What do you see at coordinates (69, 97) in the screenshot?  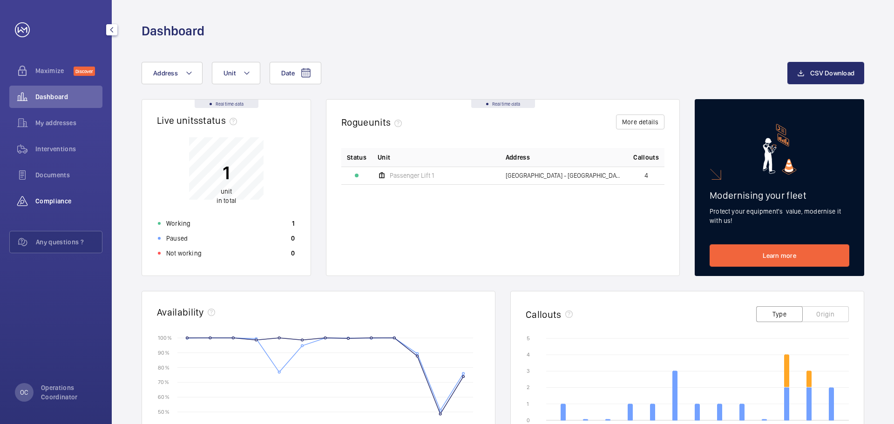 I see `span: Dashboard` at bounding box center [69, 97].